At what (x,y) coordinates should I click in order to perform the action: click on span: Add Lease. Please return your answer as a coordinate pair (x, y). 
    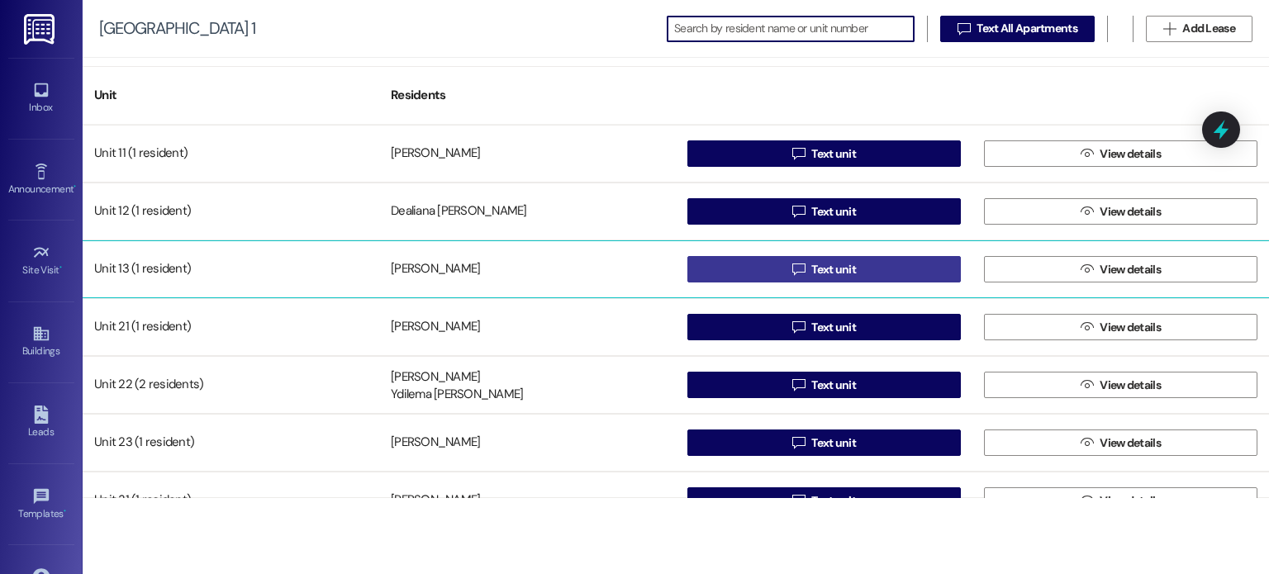
    Looking at the image, I should click on (1209, 28).